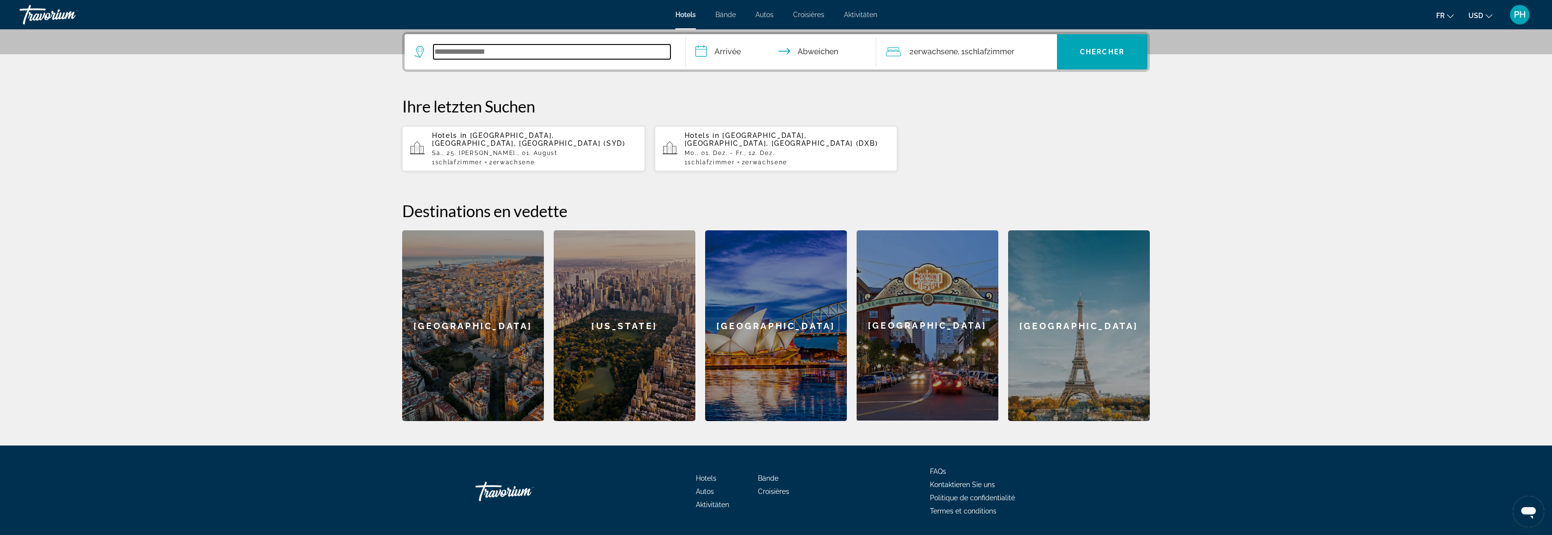 This screenshot has height=535, width=1552. Describe the element at coordinates (1440, 16) in the screenshot. I see `font: fr` at that location.